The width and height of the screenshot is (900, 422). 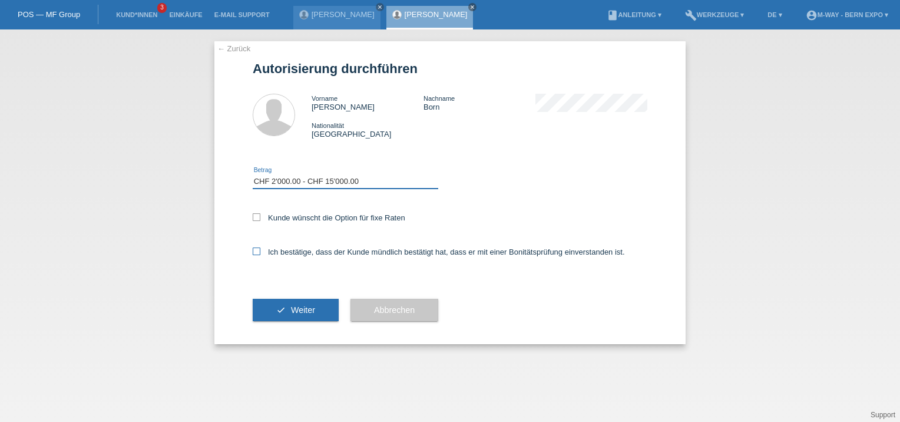 What do you see at coordinates (325, 98) in the screenshot?
I see `span: Vorname` at bounding box center [325, 98].